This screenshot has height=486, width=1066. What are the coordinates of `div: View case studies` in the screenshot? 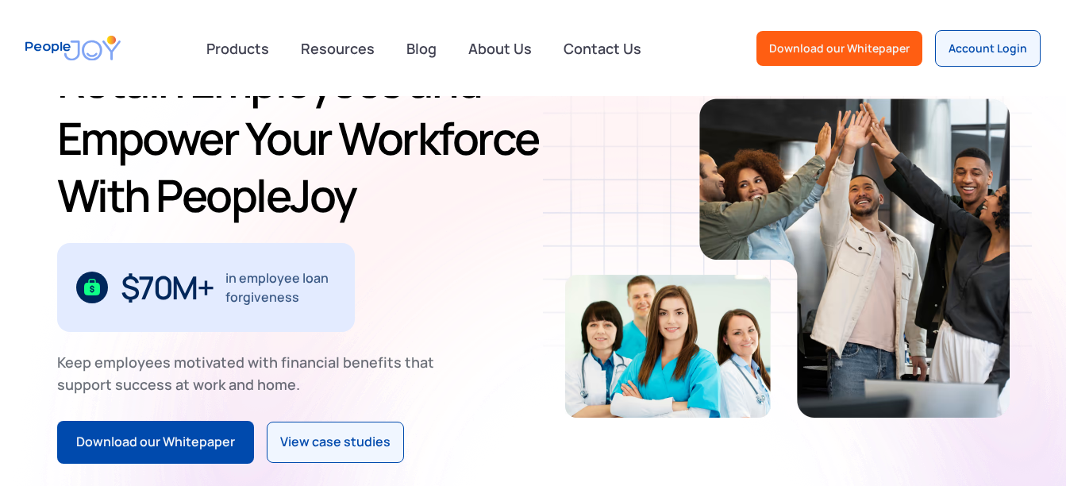 It's located at (335, 442).